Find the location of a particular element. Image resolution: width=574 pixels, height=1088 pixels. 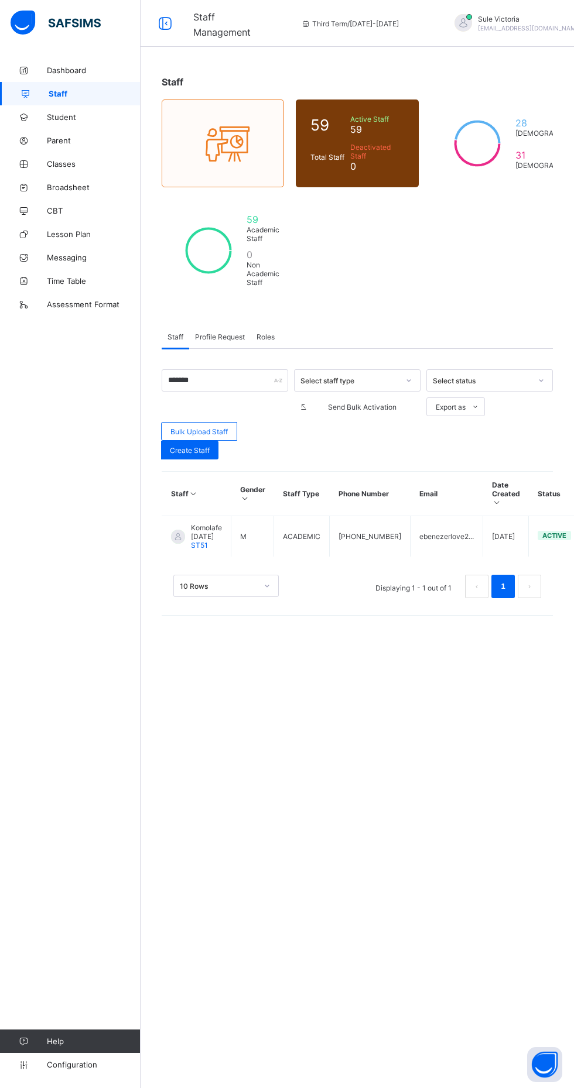

span: Non Academic Staff is located at coordinates (263, 273).